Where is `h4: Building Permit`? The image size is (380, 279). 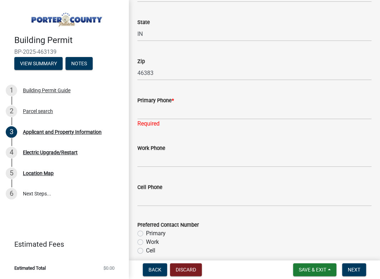 h4: Building Permit is located at coordinates (69, 40).